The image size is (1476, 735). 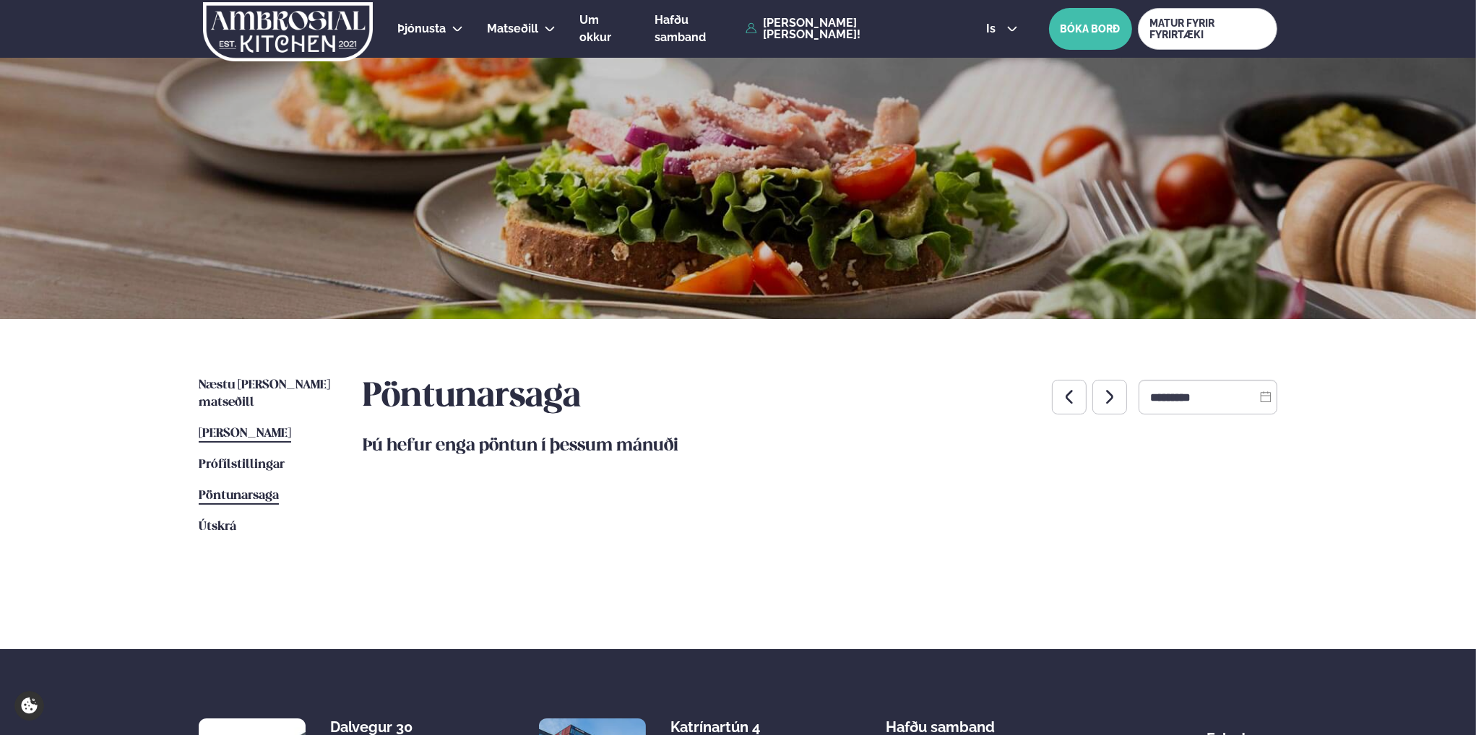 What do you see at coordinates (696, 29) in the screenshot?
I see `a: Hafðu samband` at bounding box center [696, 29].